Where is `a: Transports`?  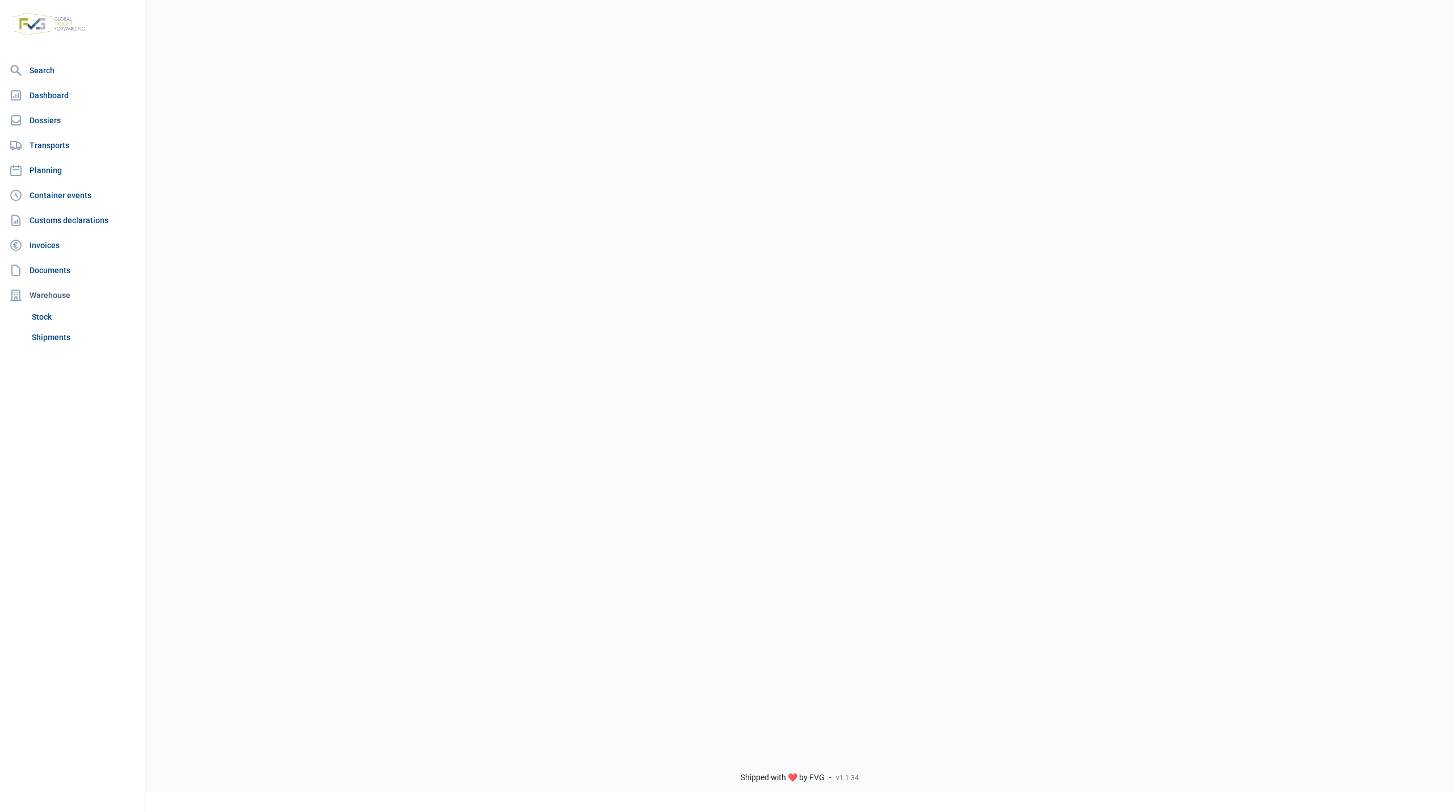
a: Transports is located at coordinates (72, 145).